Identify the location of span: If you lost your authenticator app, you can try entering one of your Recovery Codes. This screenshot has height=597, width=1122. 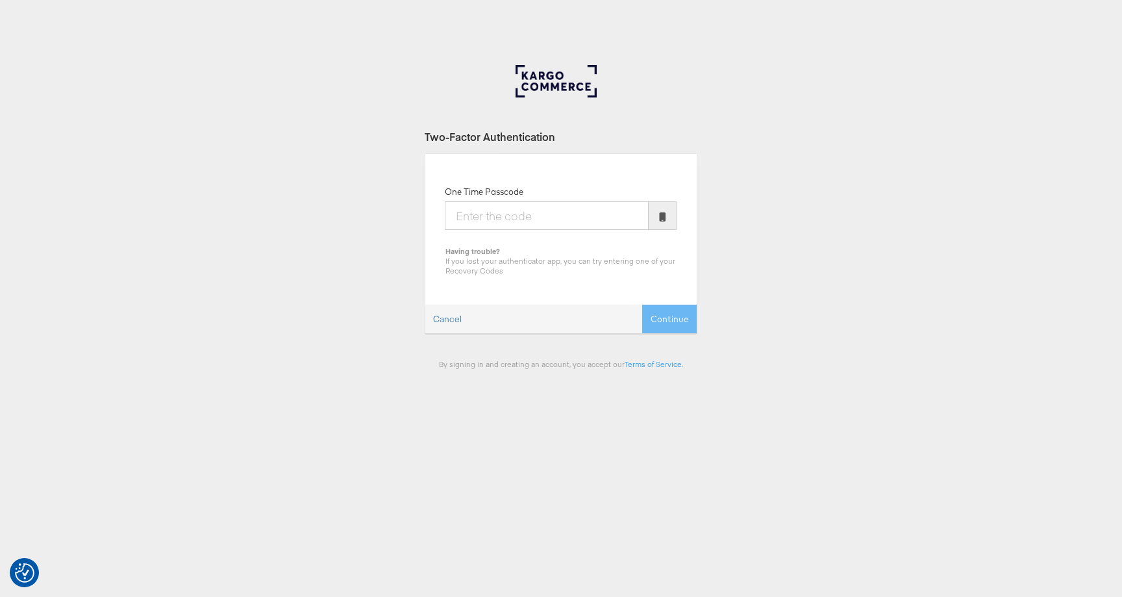
(560, 266).